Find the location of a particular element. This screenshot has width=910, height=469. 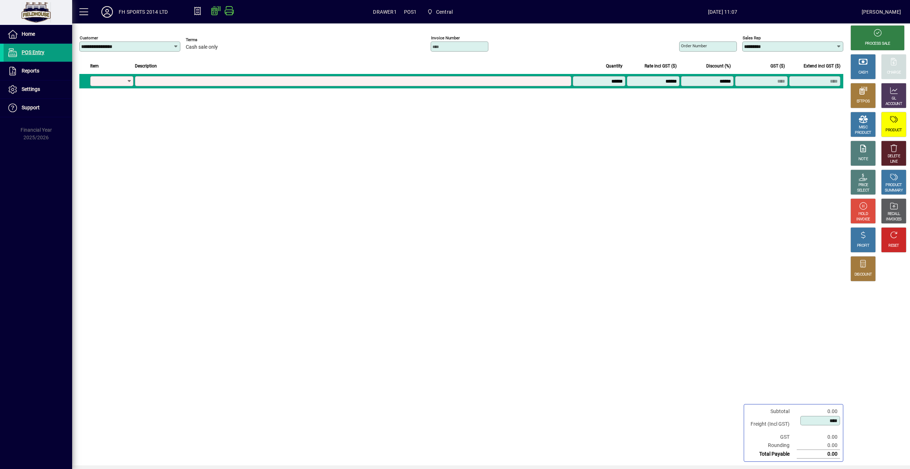

td: Freight (Incl GST) is located at coordinates (772, 424).